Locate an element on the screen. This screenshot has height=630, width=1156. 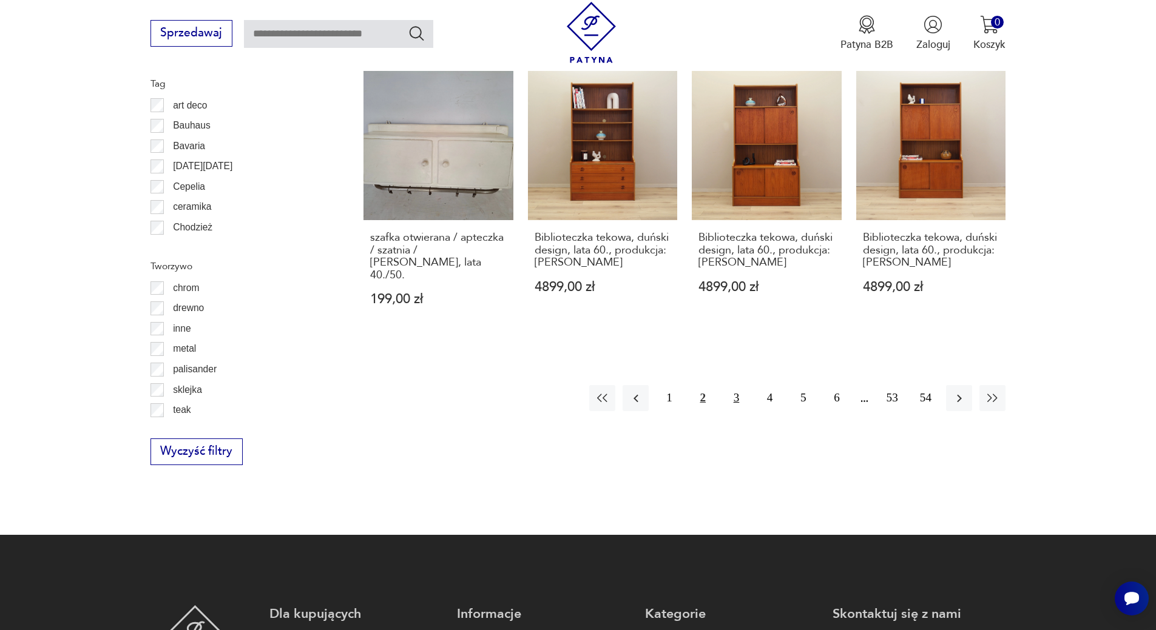
p: ceramika is located at coordinates (192, 207).